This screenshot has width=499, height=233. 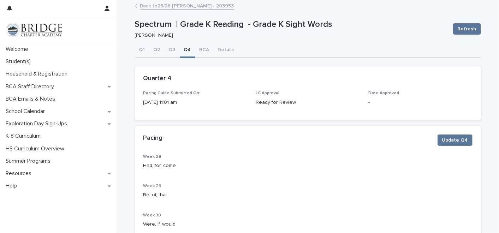 I want to click on span: Date Approved, so click(x=383, y=93).